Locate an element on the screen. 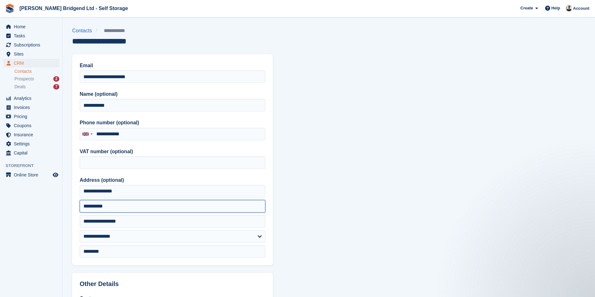 Image resolution: width=595 pixels, height=297 pixels. label: Name (optional) is located at coordinates (173, 94).